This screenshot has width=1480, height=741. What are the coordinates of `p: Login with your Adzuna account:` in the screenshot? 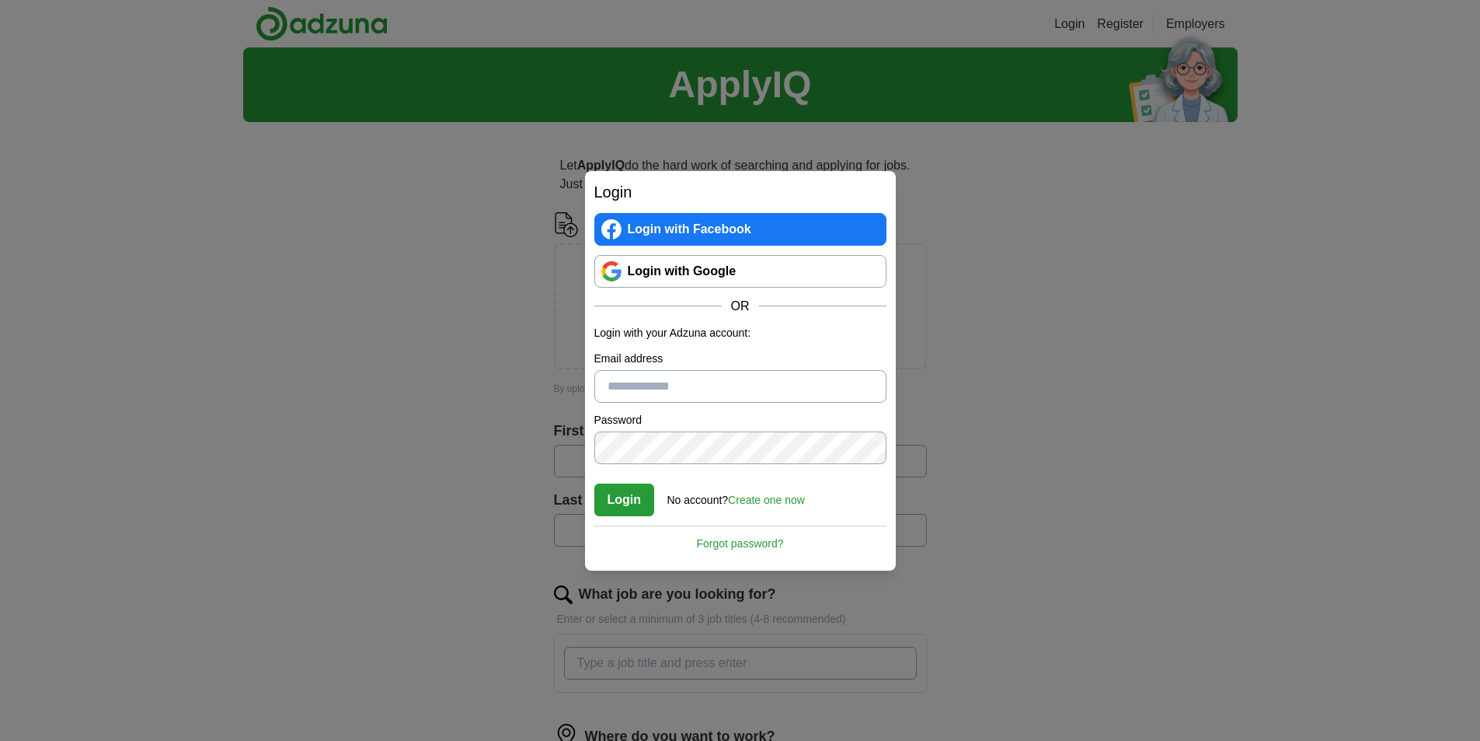 It's located at (741, 333).